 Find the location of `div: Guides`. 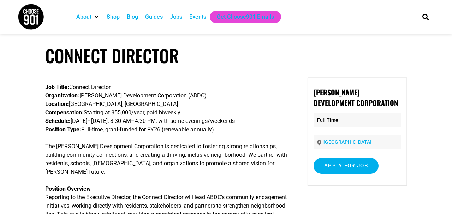

div: Guides is located at coordinates (154, 17).